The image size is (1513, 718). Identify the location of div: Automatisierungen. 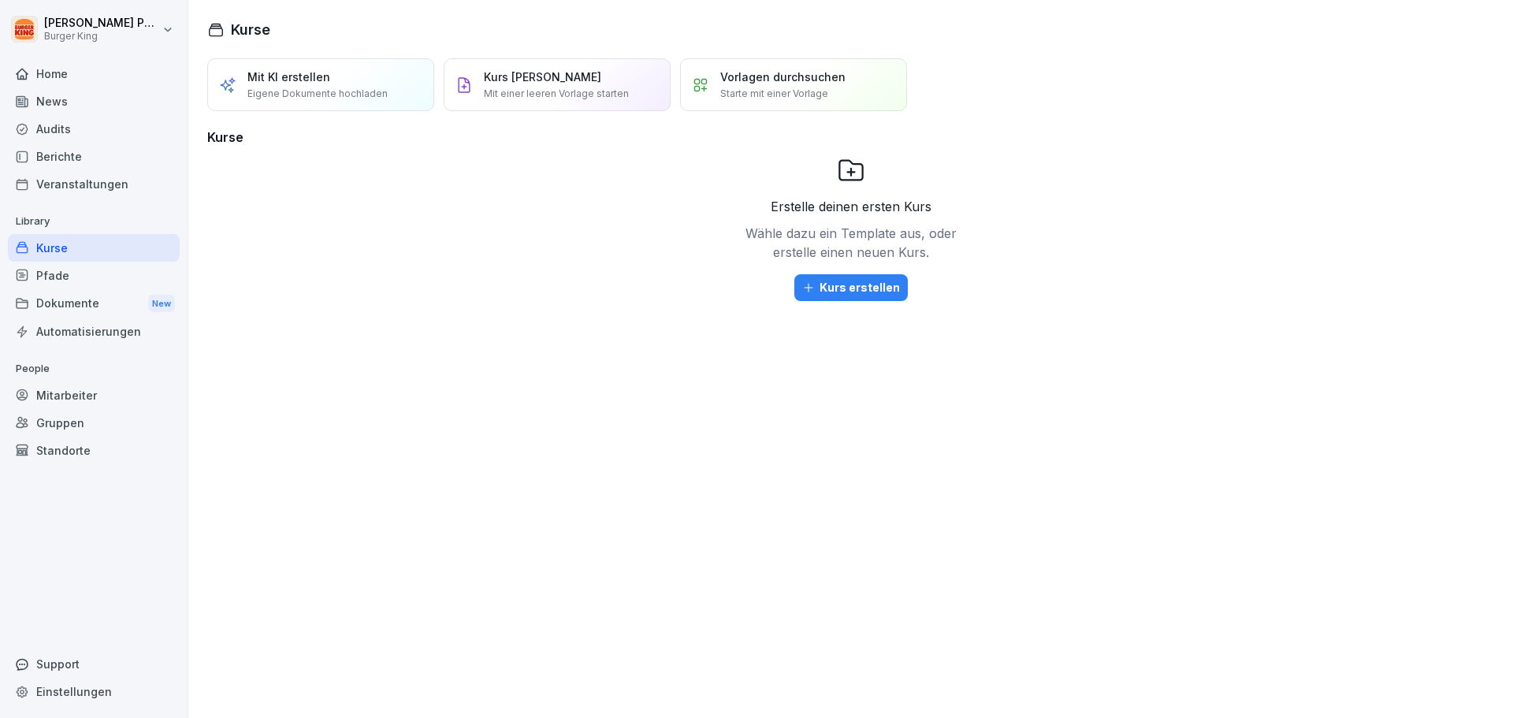
(94, 331).